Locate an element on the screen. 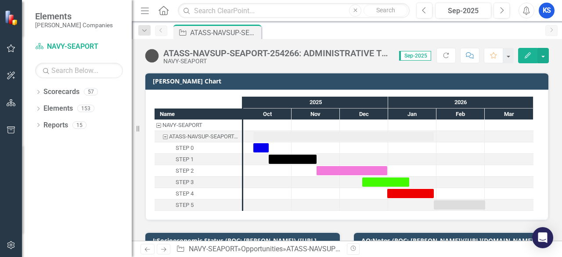  div: Feb is located at coordinates (461, 114).